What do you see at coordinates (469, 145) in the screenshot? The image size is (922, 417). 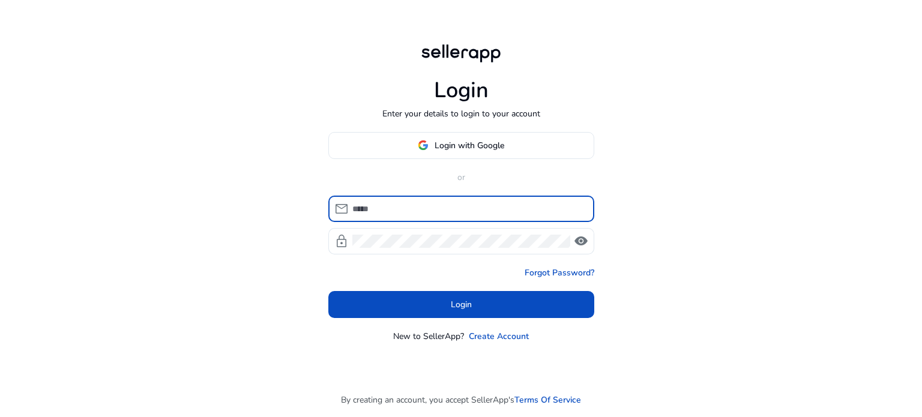 I see `span: Login with Google` at bounding box center [469, 145].